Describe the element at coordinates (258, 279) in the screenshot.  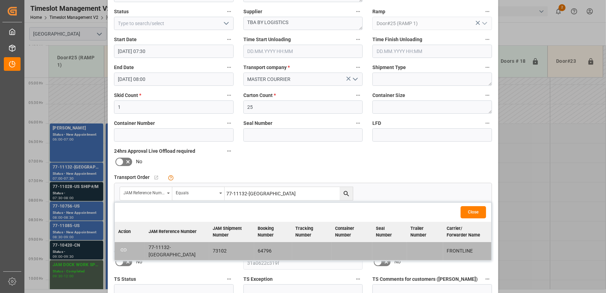
I see `span: TS Exception` at that location.